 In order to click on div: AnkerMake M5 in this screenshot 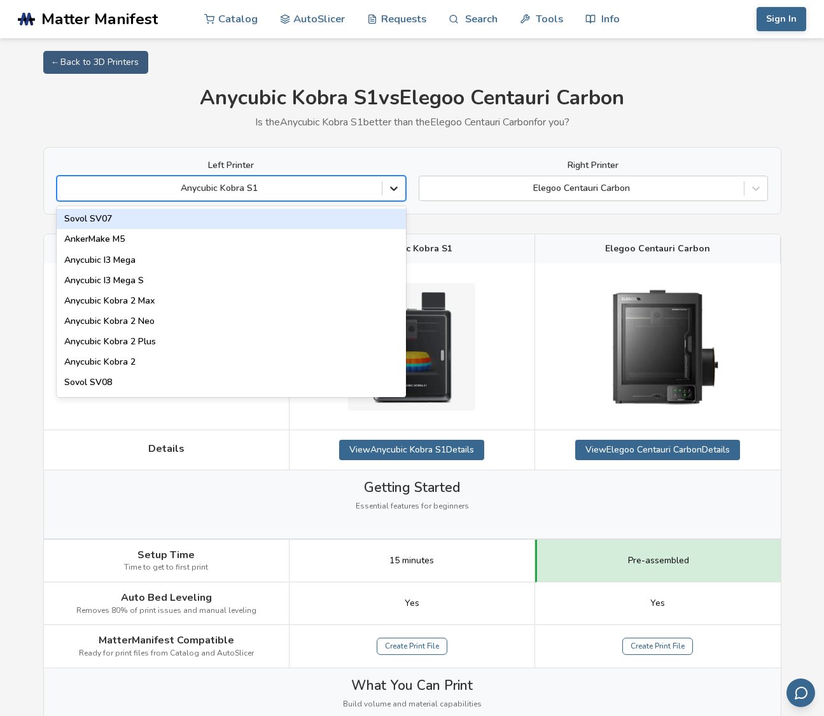, I will do `click(231, 239)`.